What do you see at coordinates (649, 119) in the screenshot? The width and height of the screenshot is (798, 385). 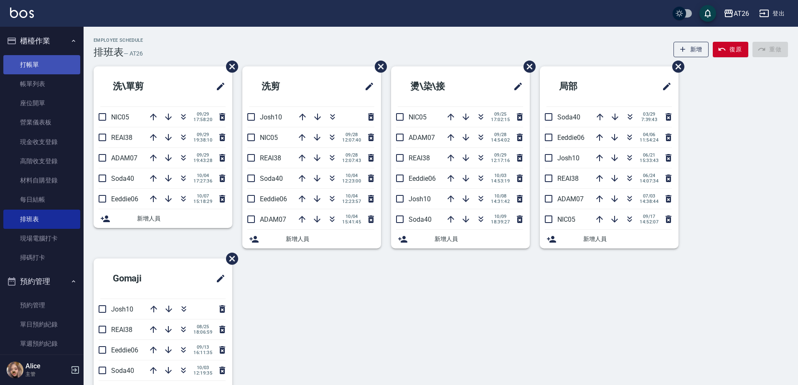 I see `span: 7:39:43` at bounding box center [649, 119].